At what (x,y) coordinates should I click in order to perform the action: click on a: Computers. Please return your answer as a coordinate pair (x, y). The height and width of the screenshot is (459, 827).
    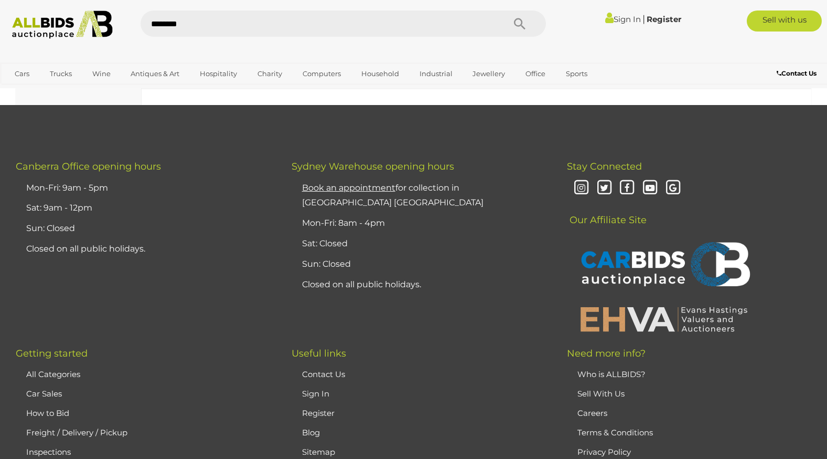
    Looking at the image, I should click on (322, 73).